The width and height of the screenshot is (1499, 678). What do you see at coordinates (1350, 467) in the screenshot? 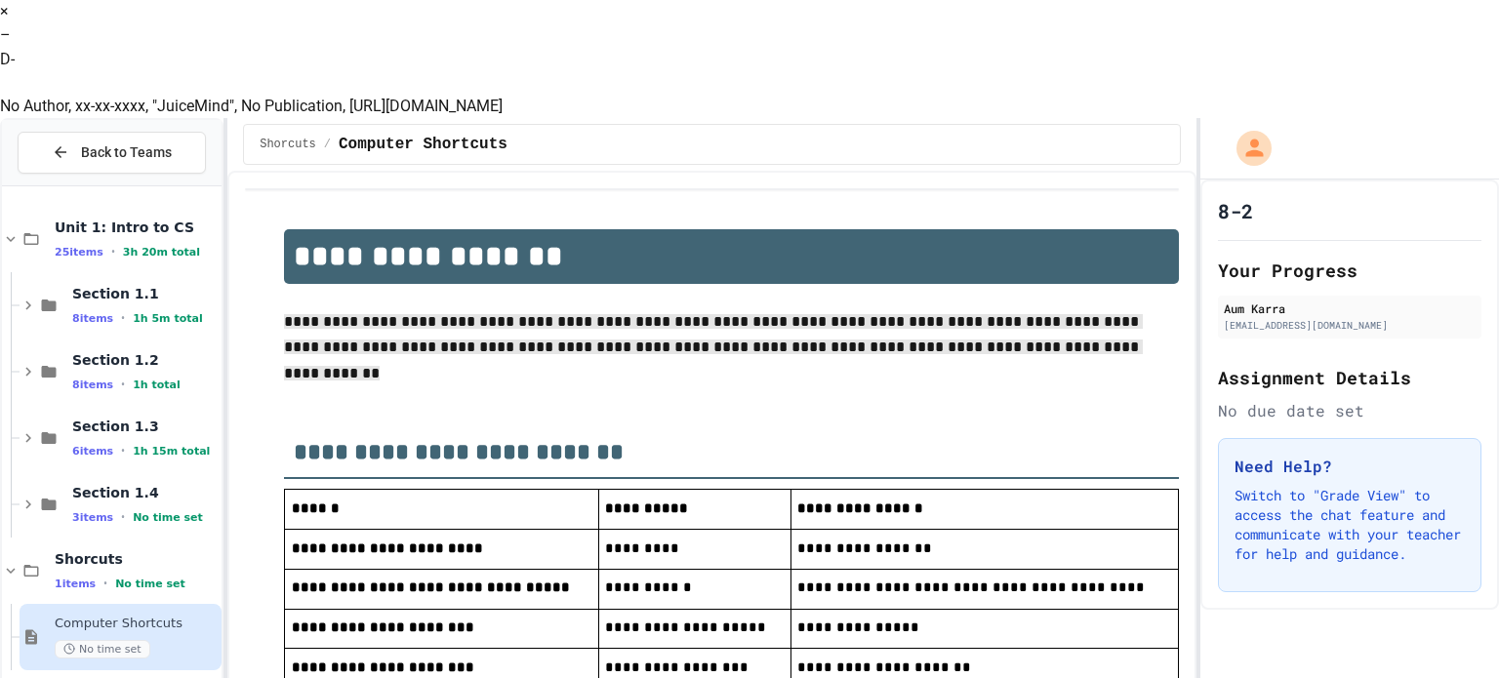
I see `h3: Need Help?` at bounding box center [1350, 467].